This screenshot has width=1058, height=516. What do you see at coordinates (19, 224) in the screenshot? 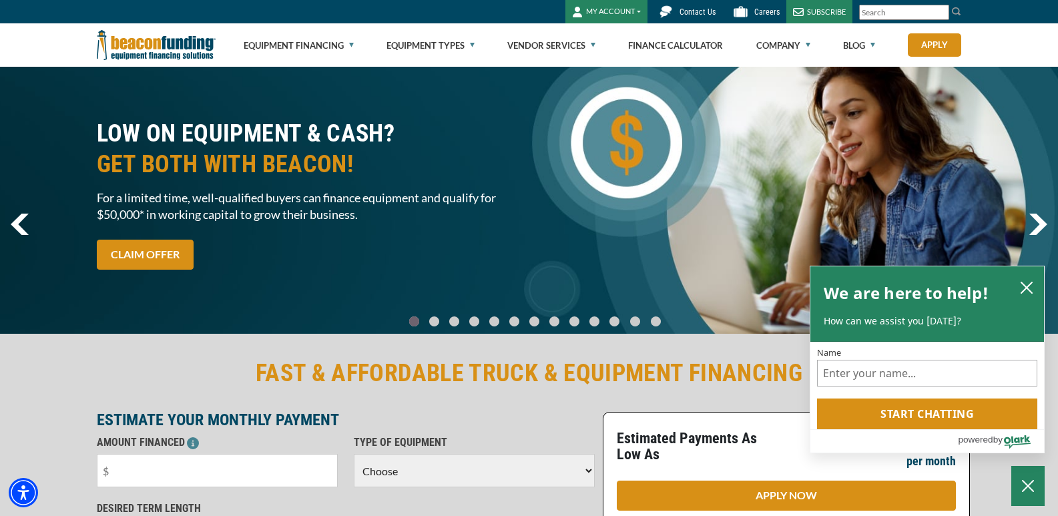
I see `img: Left Navigator` at bounding box center [19, 224].